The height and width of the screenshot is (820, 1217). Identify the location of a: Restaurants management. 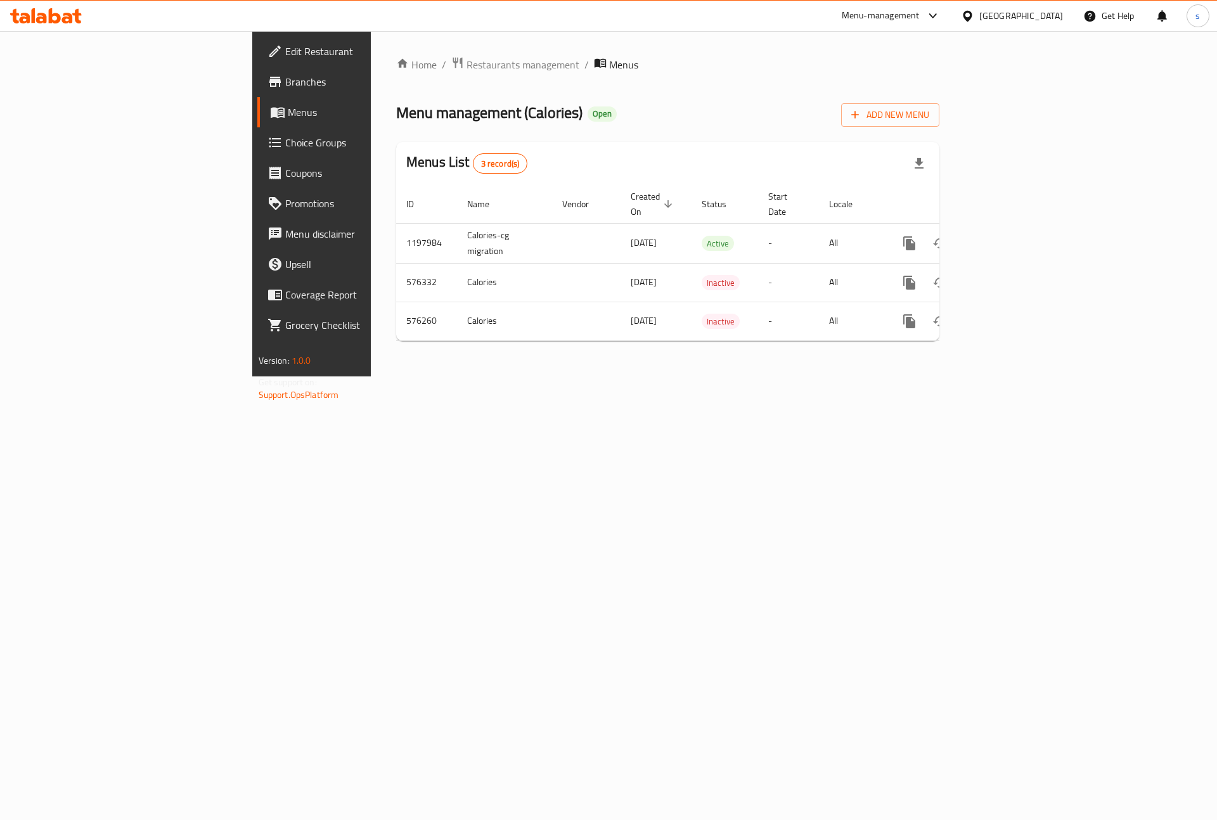
(515, 65).